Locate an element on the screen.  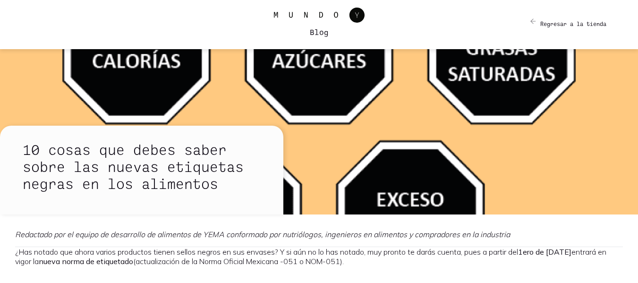
h6: Regresar a la tienda is located at coordinates (574, 22).